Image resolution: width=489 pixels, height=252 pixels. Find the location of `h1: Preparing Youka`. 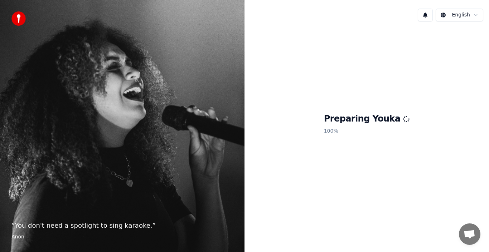

h1: Preparing Youka is located at coordinates (367, 119).